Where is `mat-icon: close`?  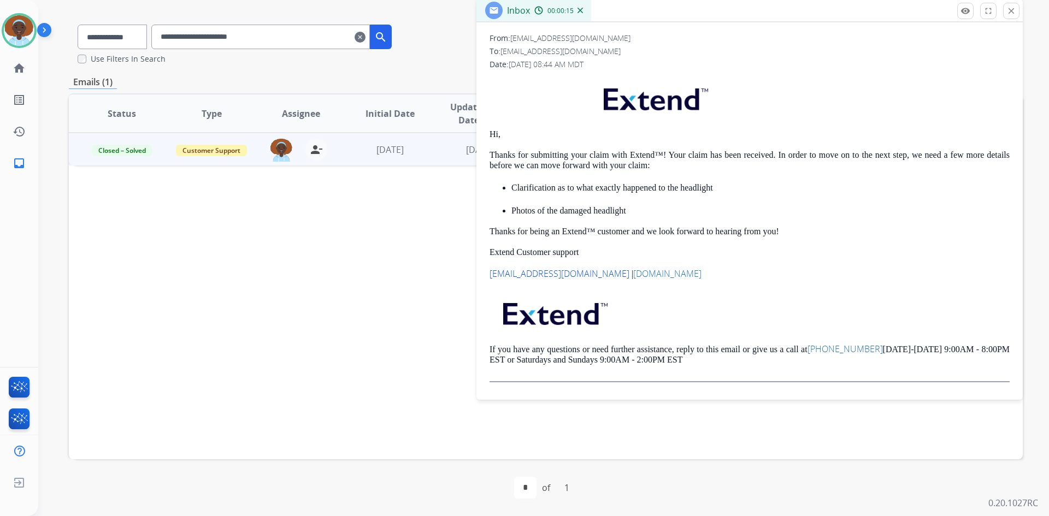 mat-icon: close is located at coordinates (1011, 11).